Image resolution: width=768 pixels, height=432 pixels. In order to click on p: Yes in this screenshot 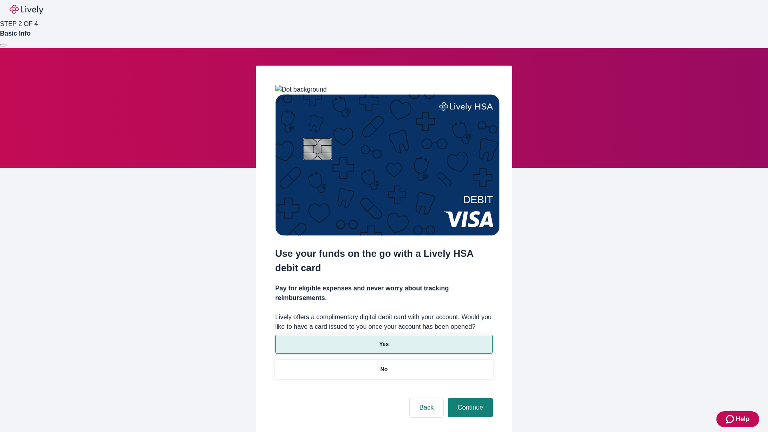, I will do `click(384, 344)`.